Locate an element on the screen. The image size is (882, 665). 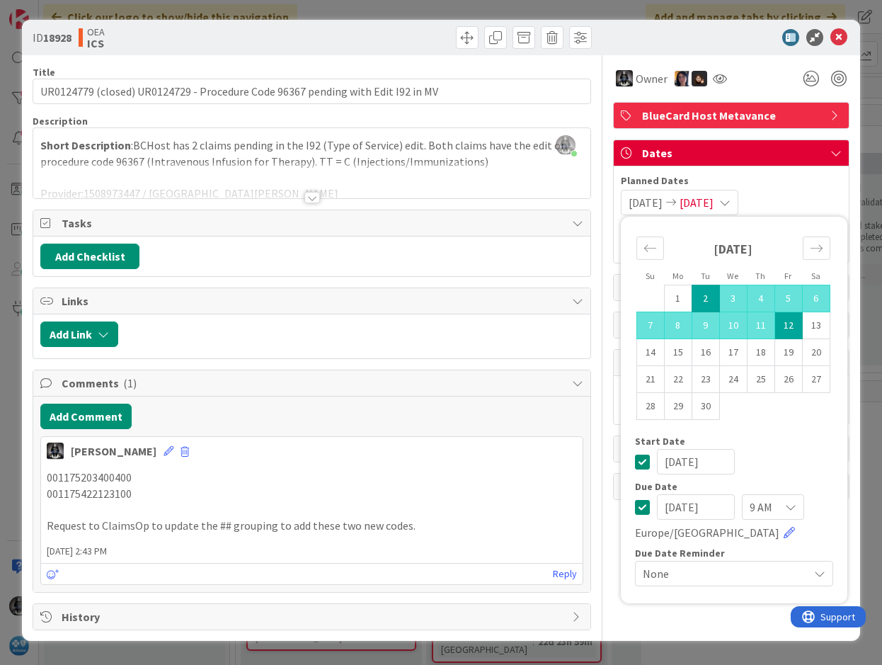
span: Owner is located at coordinates (651, 79).